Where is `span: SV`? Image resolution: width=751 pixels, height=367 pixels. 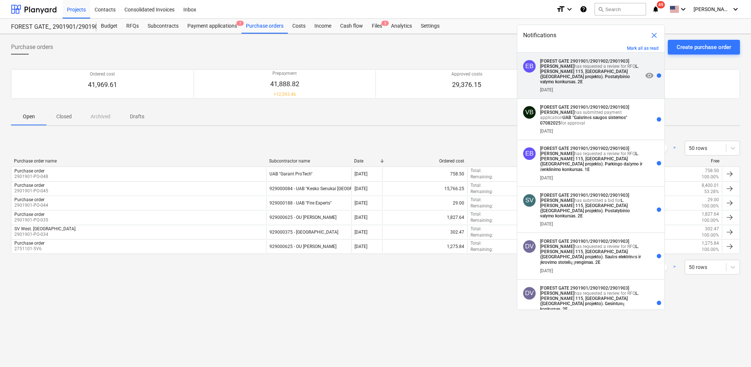 span: SV is located at coordinates (529, 200).